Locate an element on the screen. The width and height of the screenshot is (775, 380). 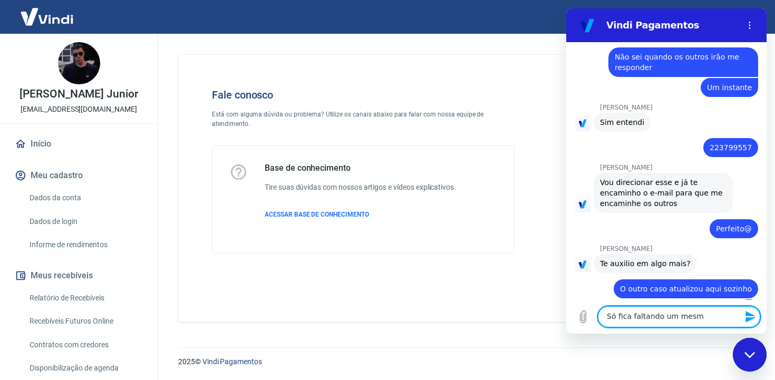
span: Um instante is located at coordinates (163, 79).